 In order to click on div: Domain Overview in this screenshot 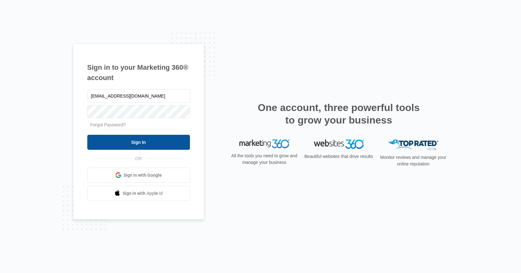, I will do `click(40, 39)`.